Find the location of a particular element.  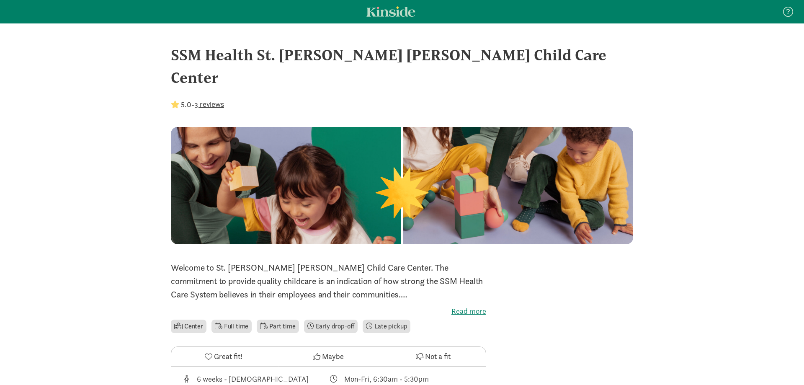

button: 3 reviews is located at coordinates (209, 104).